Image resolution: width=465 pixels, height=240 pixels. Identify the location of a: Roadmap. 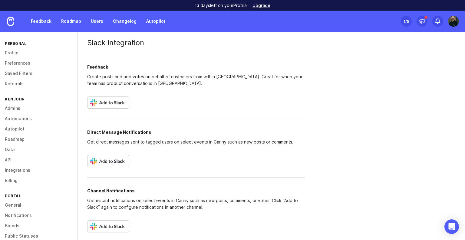
(71, 21).